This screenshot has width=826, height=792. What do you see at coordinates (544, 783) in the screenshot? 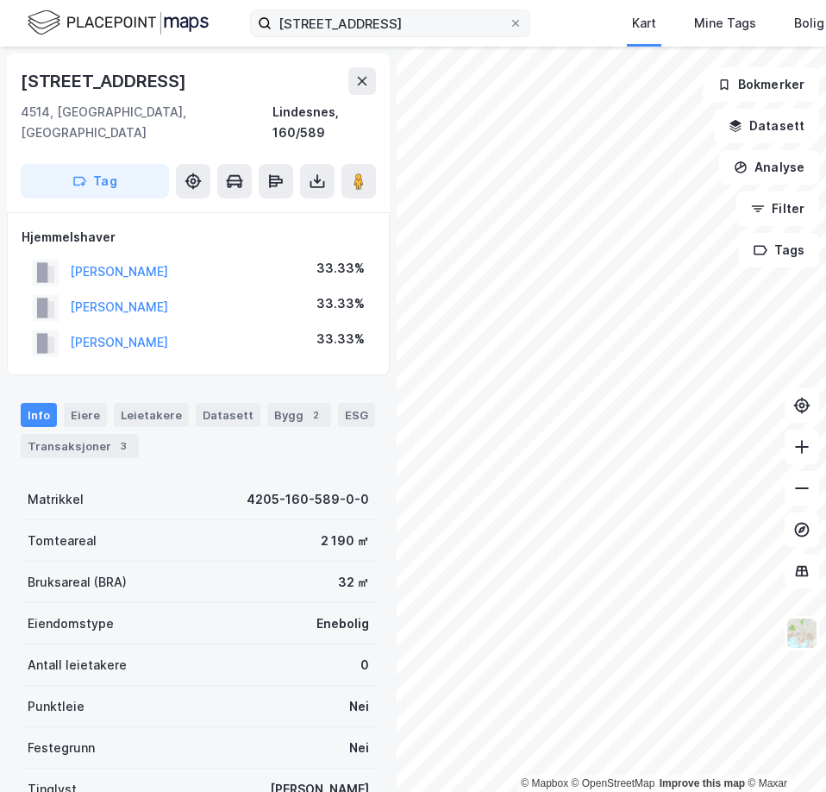
I see `a: Mapbox` at bounding box center [544, 783].